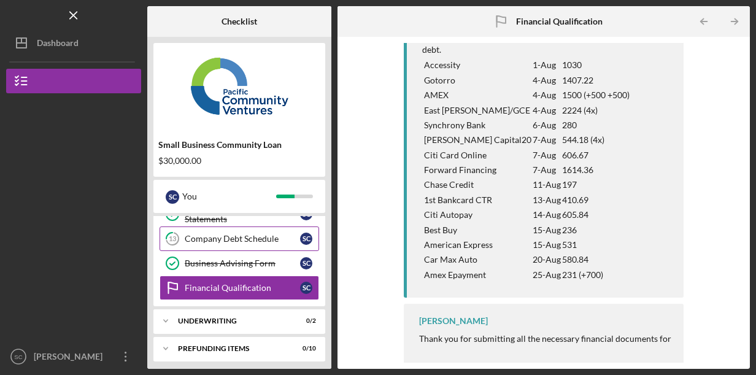  What do you see at coordinates (596, 65) in the screenshot?
I see `p: 1030` at bounding box center [596, 65].